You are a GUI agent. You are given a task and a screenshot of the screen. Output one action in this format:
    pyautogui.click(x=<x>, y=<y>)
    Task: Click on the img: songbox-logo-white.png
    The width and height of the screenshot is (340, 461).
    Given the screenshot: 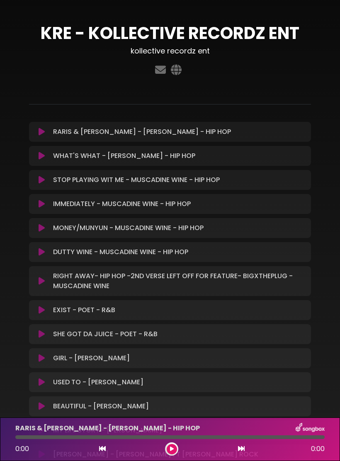 What is the action you would take?
    pyautogui.click(x=310, y=428)
    